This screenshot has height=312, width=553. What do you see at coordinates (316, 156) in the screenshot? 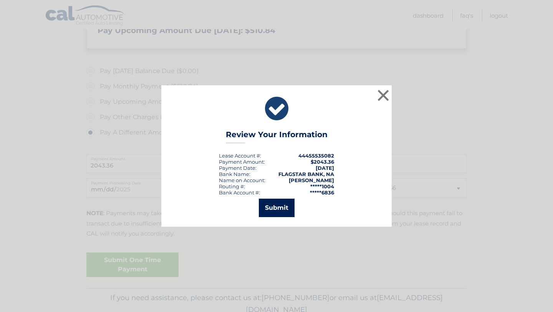
I see `strong: 44455535082` at bounding box center [316, 156].